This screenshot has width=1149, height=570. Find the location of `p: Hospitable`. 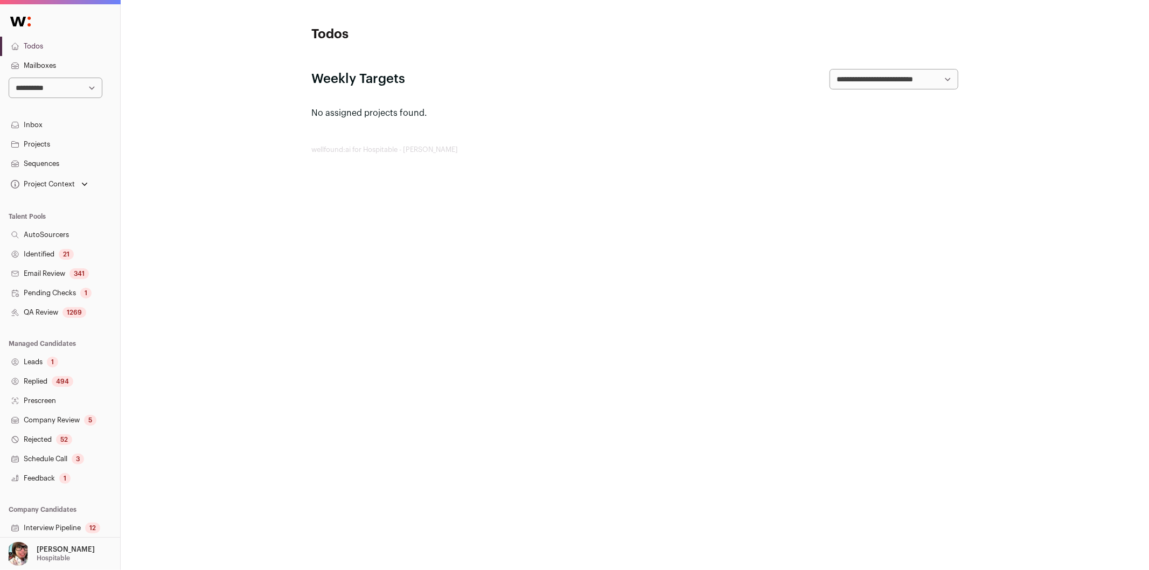

p: Hospitable is located at coordinates (53, 558).